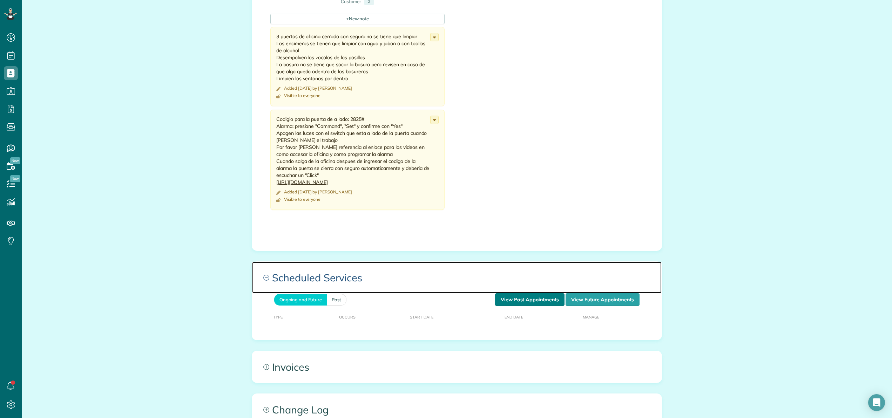  I want to click on a: Invoices, so click(457, 367).